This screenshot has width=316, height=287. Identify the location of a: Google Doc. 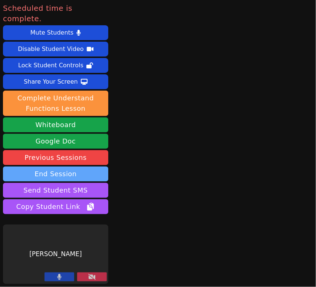
(56, 141).